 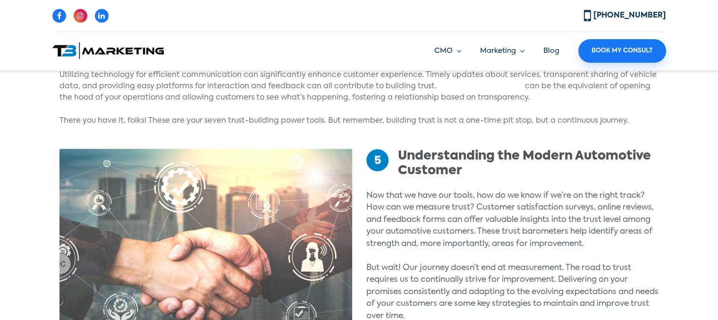 I want to click on a: Marketing, so click(x=502, y=51).